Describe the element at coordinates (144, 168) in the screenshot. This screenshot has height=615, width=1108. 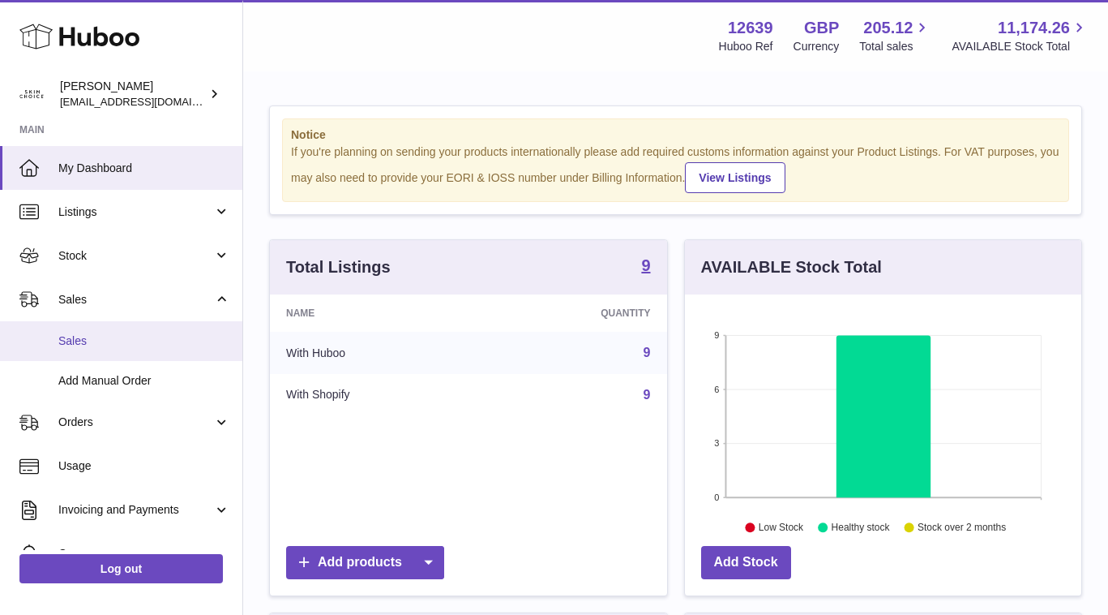
I see `span: My Dashboard` at that location.